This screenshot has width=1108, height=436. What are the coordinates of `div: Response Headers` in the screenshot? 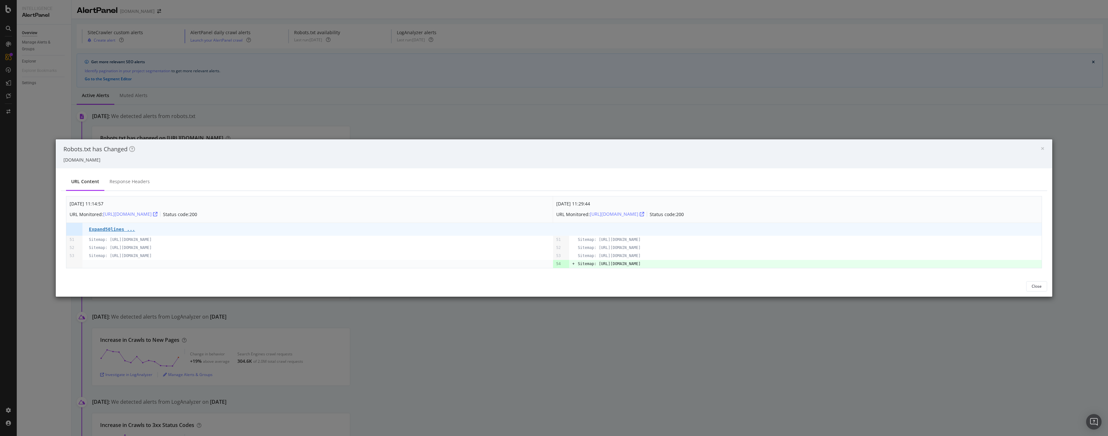 It's located at (130, 181).